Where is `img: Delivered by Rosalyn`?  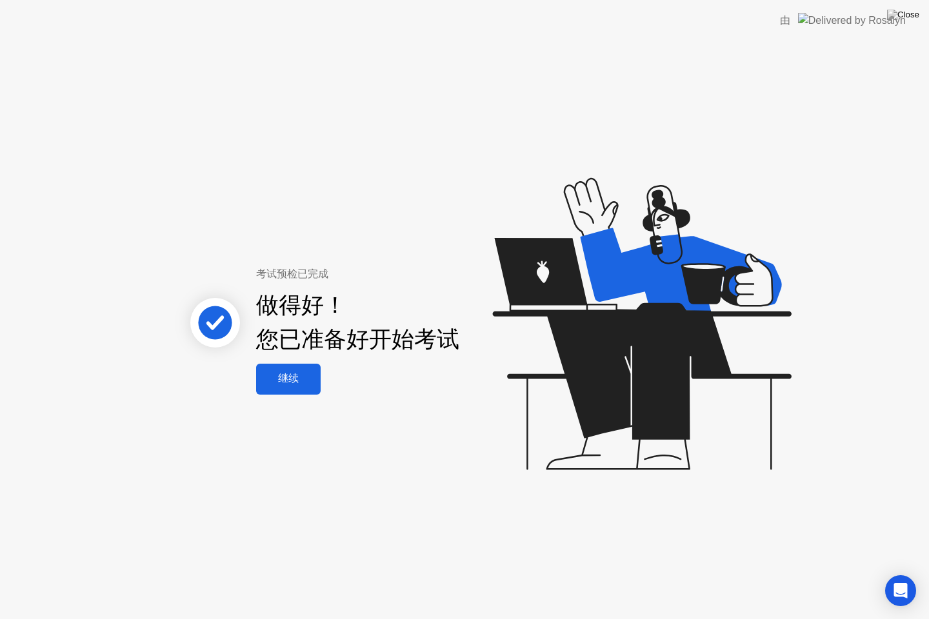
img: Delivered by Rosalyn is located at coordinates (852, 20).